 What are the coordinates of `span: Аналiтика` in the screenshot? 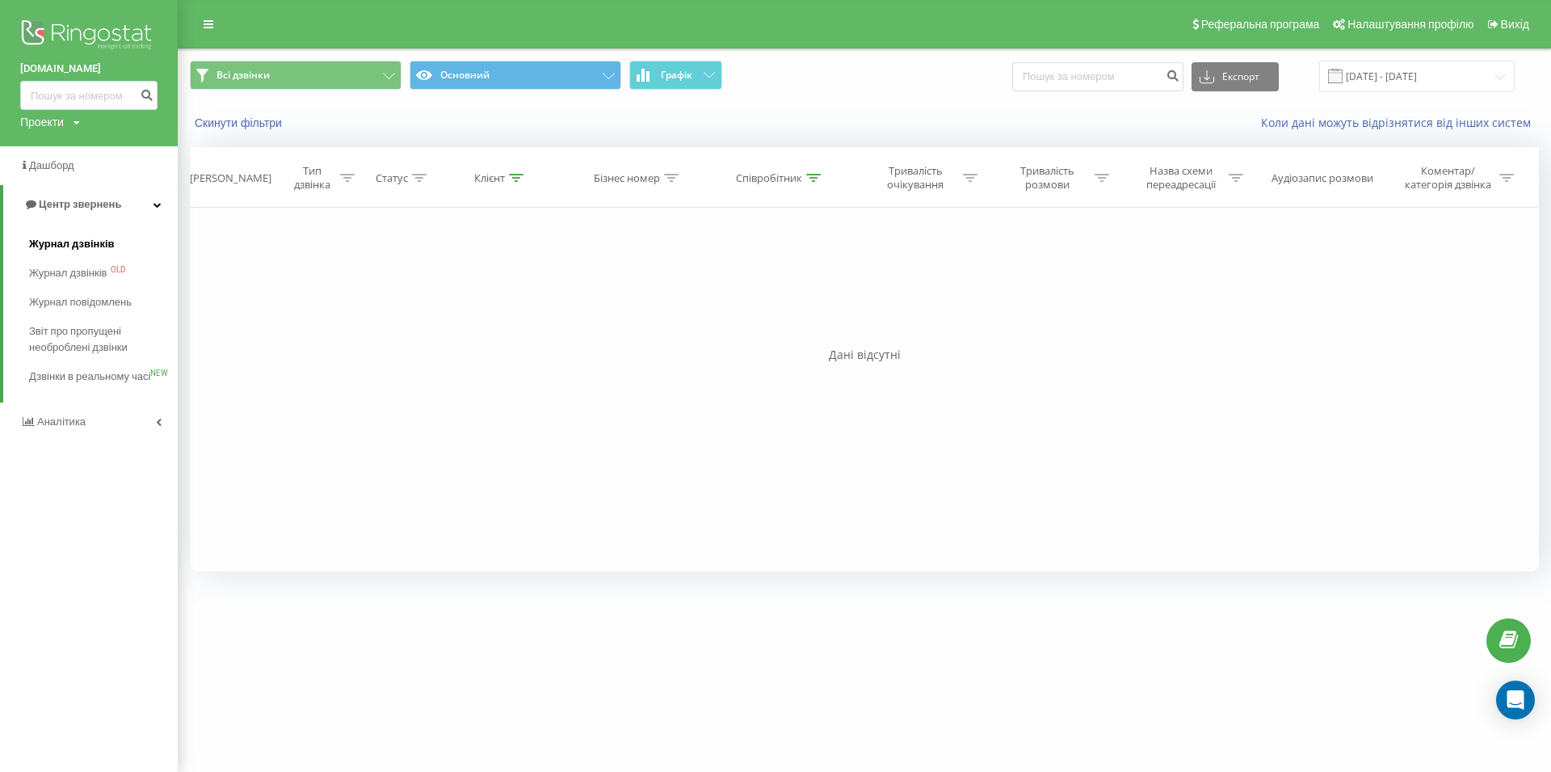 It's located at (61, 421).